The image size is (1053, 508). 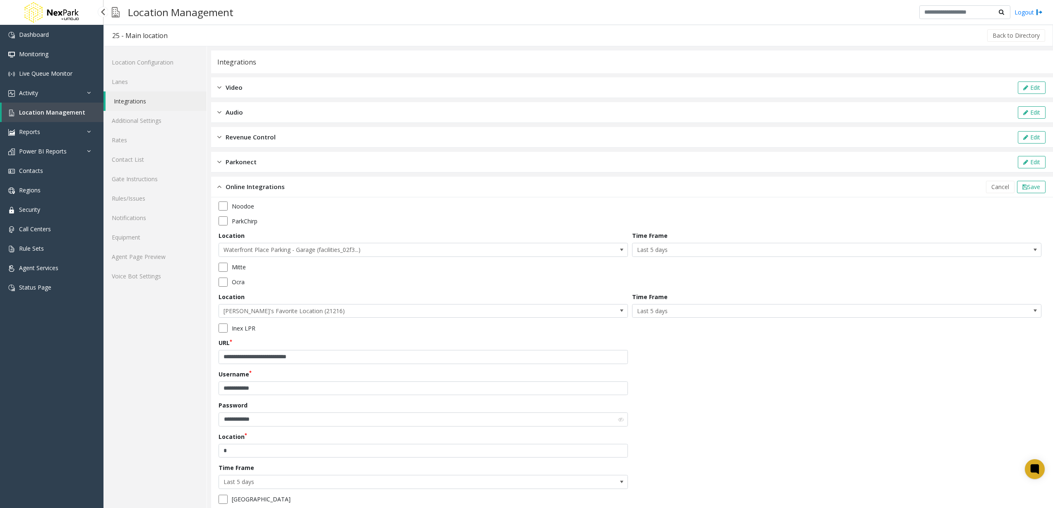 What do you see at coordinates (155, 198) in the screenshot?
I see `a: Rules/Issues` at bounding box center [155, 198].